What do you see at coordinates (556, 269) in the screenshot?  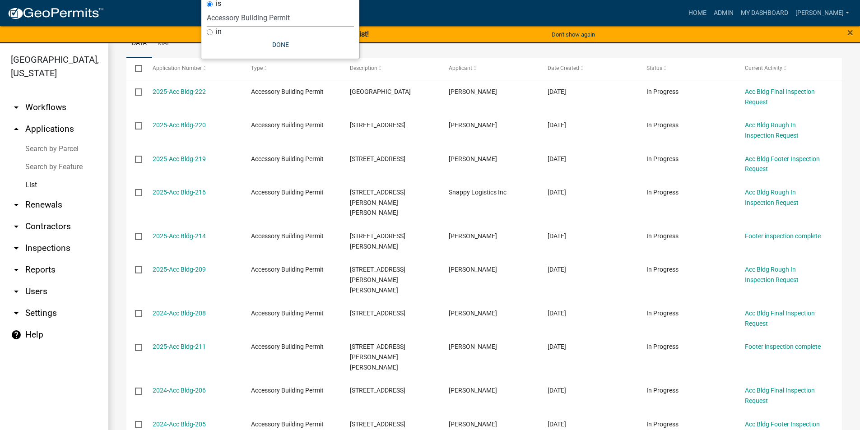 I see `span: 01/02/2025` at bounding box center [556, 269].